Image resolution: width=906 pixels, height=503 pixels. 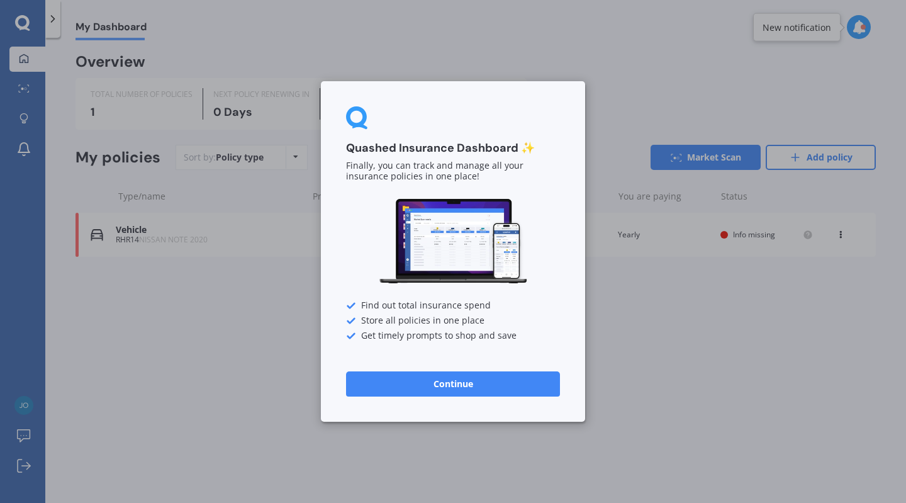 What do you see at coordinates (453, 321) in the screenshot?
I see `div: Store all policies in one place` at bounding box center [453, 321].